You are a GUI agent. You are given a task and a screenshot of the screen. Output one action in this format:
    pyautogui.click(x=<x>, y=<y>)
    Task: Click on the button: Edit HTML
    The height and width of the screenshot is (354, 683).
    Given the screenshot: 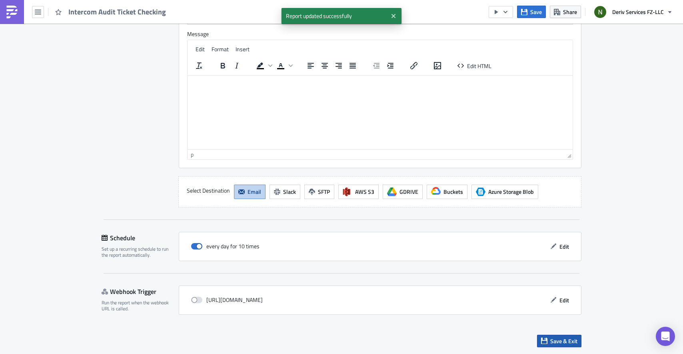 What is the action you would take?
    pyautogui.click(x=474, y=66)
    